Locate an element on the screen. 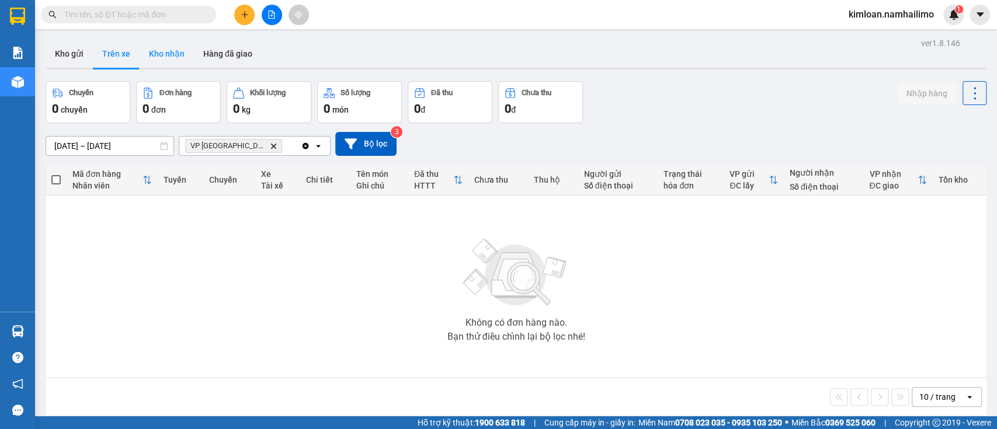 This screenshot has height=429, width=997. div: Không có đơn hàng nào. is located at coordinates (515, 323).